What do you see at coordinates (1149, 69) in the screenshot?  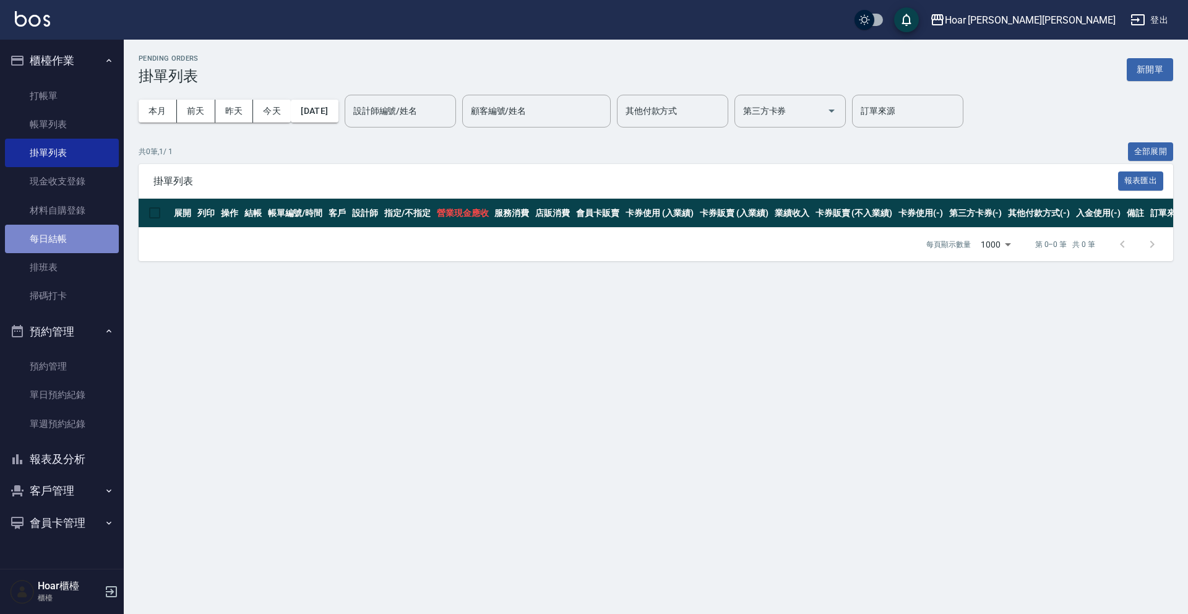 I see `button: 新開單` at bounding box center [1149, 69].